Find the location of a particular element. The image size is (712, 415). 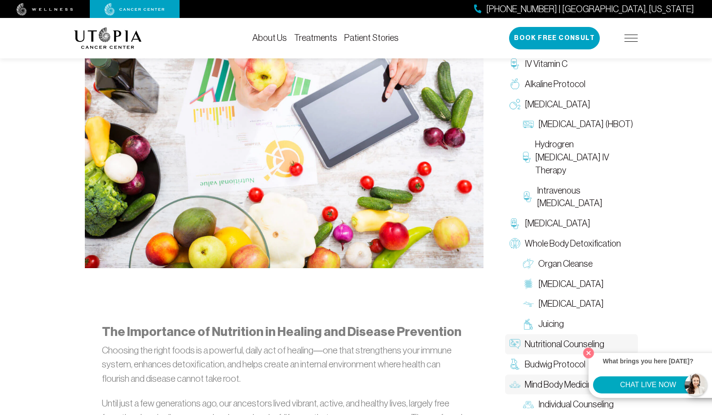

img: Oxygen Therapy is located at coordinates (515, 104).